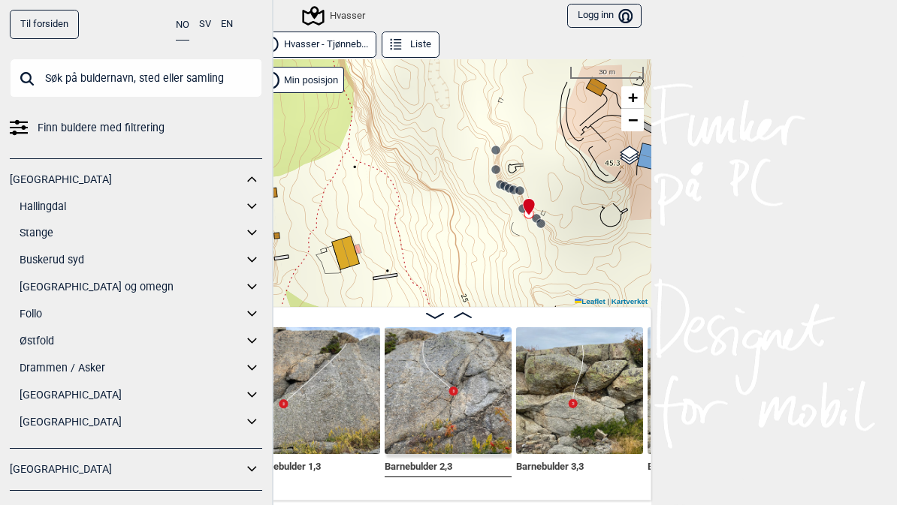 The image size is (897, 505). Describe the element at coordinates (183, 25) in the screenshot. I see `button: NO` at that location.